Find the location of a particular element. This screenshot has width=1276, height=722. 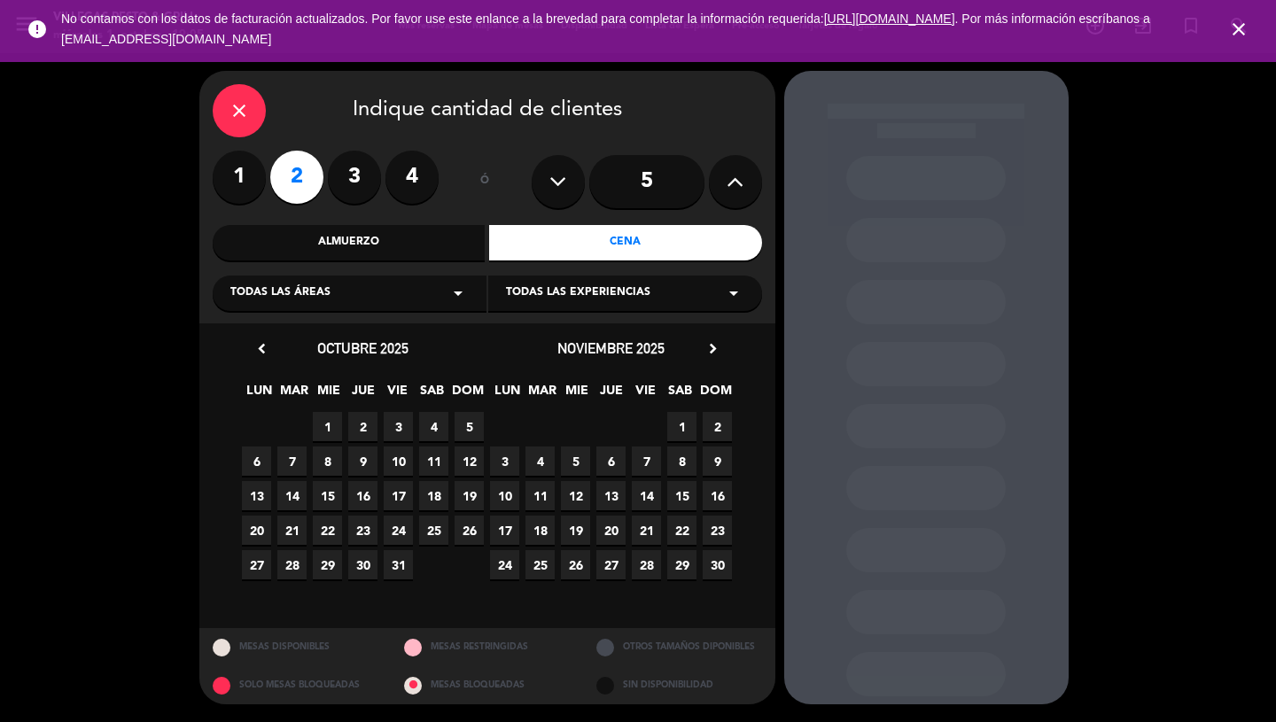

label: 4 is located at coordinates (412, 177).